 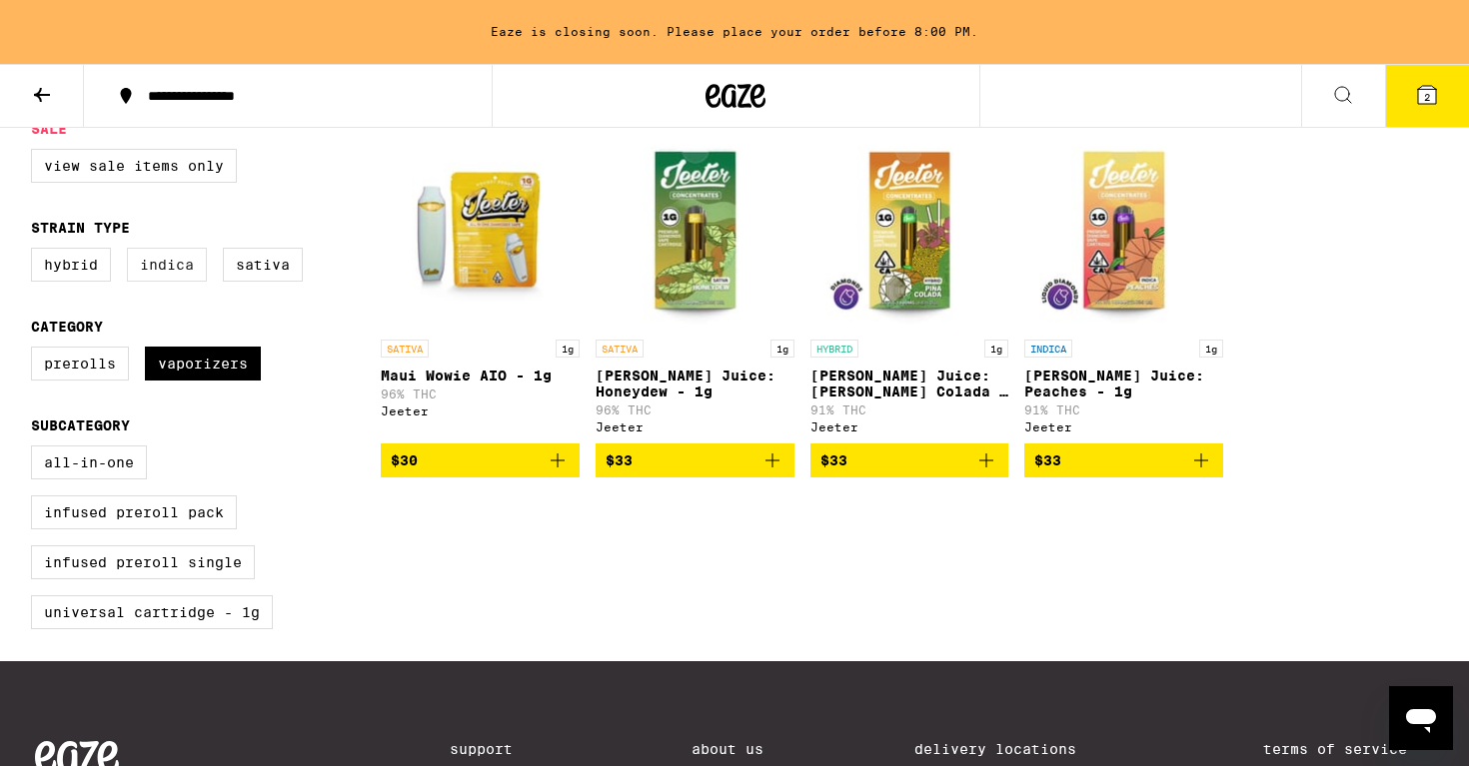 What do you see at coordinates (167, 265) in the screenshot?
I see `label: Indica` at bounding box center [167, 265].